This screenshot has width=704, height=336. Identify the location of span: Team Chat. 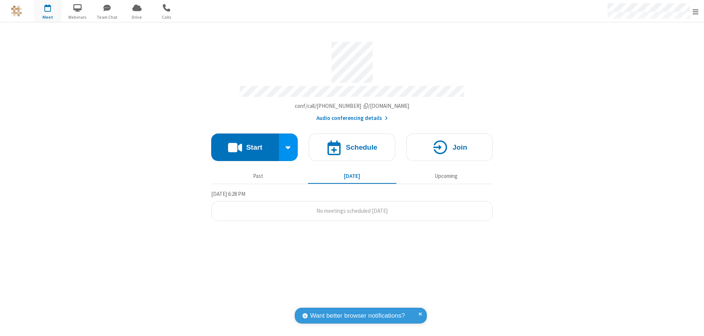
(107, 17).